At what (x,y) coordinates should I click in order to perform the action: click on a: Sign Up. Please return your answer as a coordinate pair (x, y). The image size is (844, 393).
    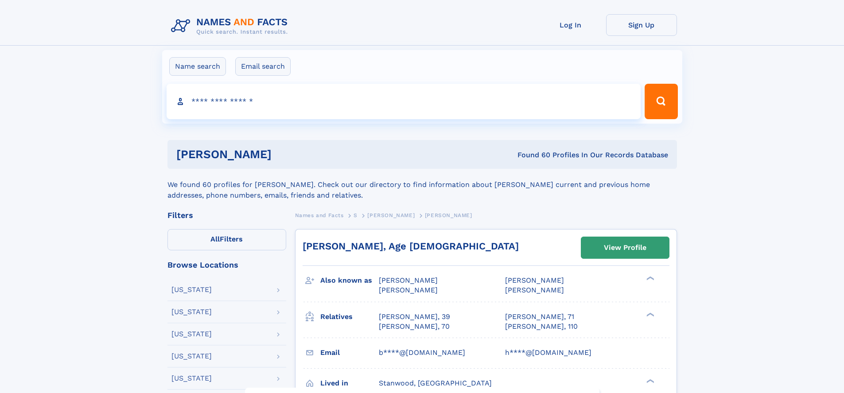
    Looking at the image, I should click on (642, 25).